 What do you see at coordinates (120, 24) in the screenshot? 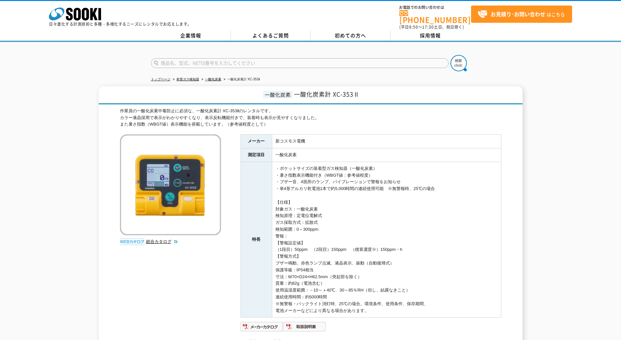
I see `p: 日々進化する計測技術と多種・多様化するニーズにレンタルでお応えします。` at bounding box center [120, 24].